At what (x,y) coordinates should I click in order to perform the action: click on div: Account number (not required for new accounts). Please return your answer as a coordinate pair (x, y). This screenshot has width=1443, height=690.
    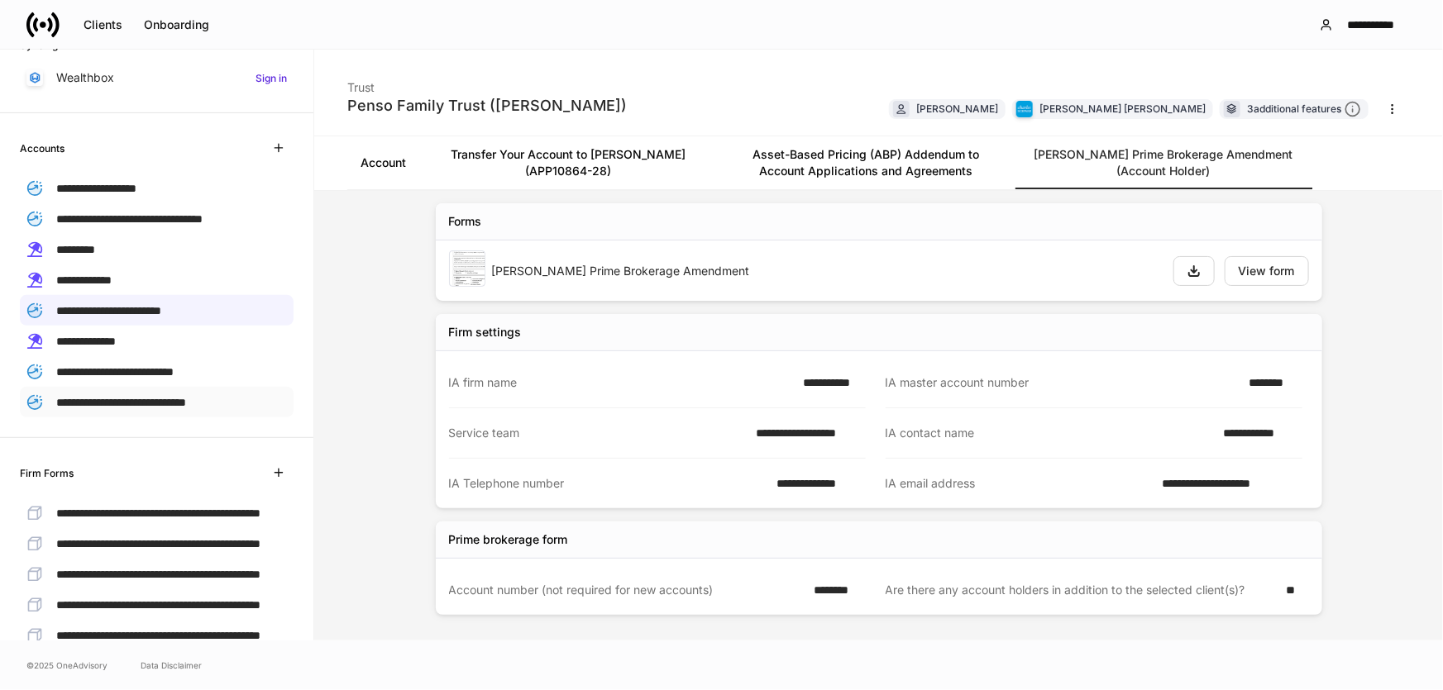
    Looking at the image, I should click on (627, 590).